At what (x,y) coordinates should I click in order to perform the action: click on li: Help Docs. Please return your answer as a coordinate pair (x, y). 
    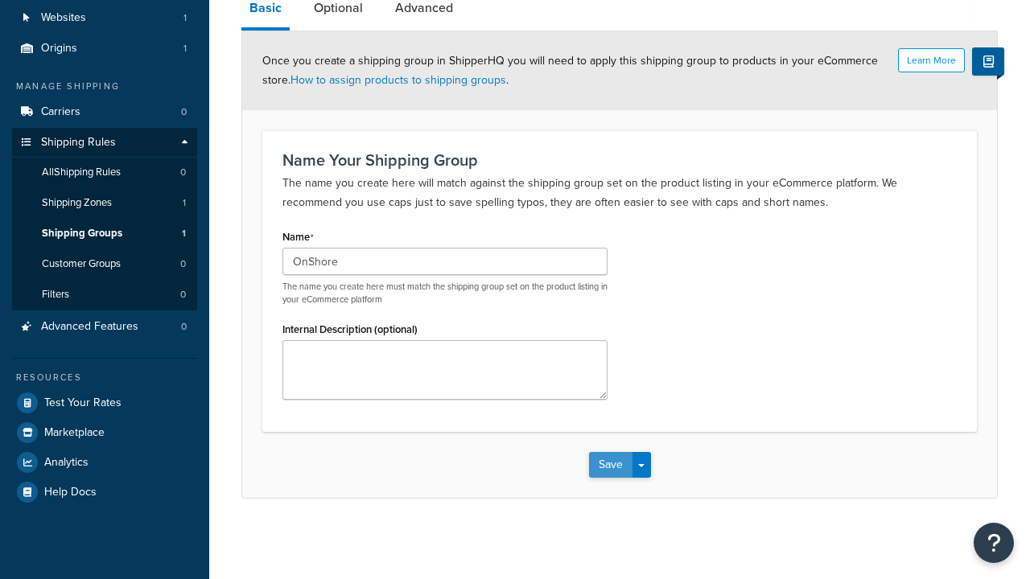
    Looking at the image, I should click on (105, 492).